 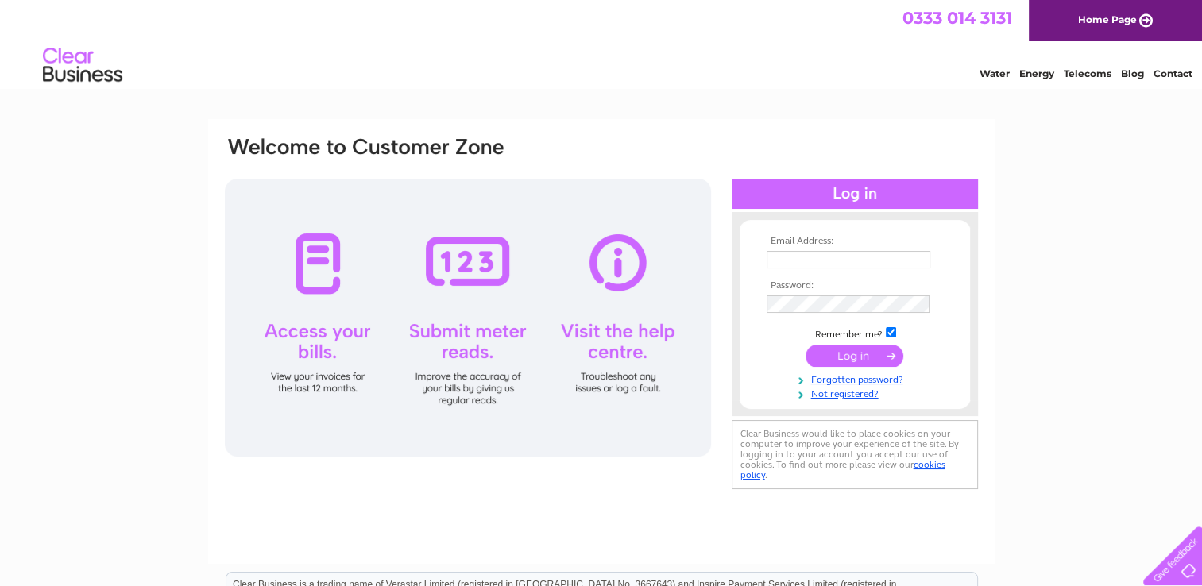 What do you see at coordinates (854, 333) in the screenshot?
I see `td: Remember me?` at bounding box center [854, 333].